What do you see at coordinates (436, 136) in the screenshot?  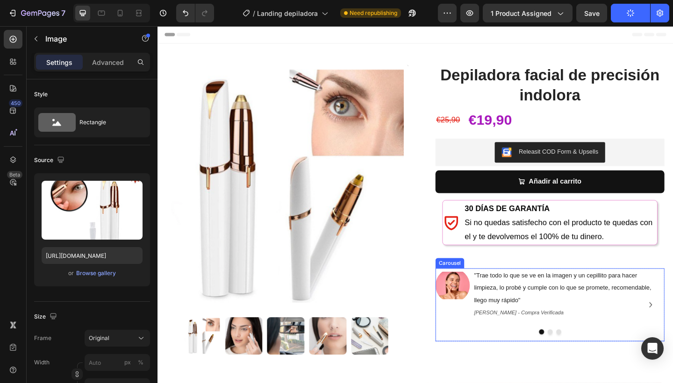 I see `div: Releasit COD Form & Upsells` at bounding box center [436, 136].